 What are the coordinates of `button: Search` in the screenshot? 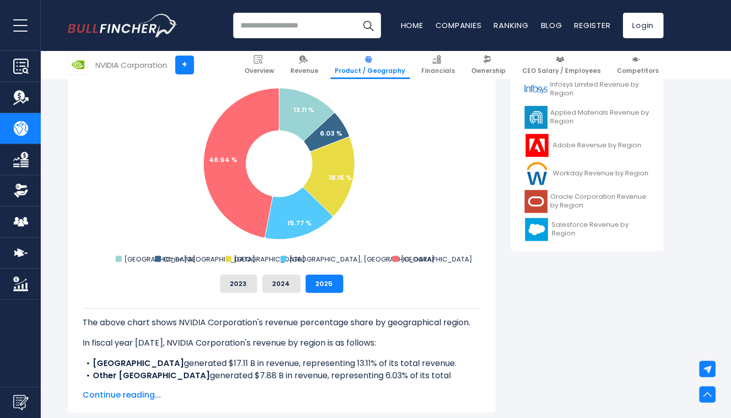 It's located at (368, 25).